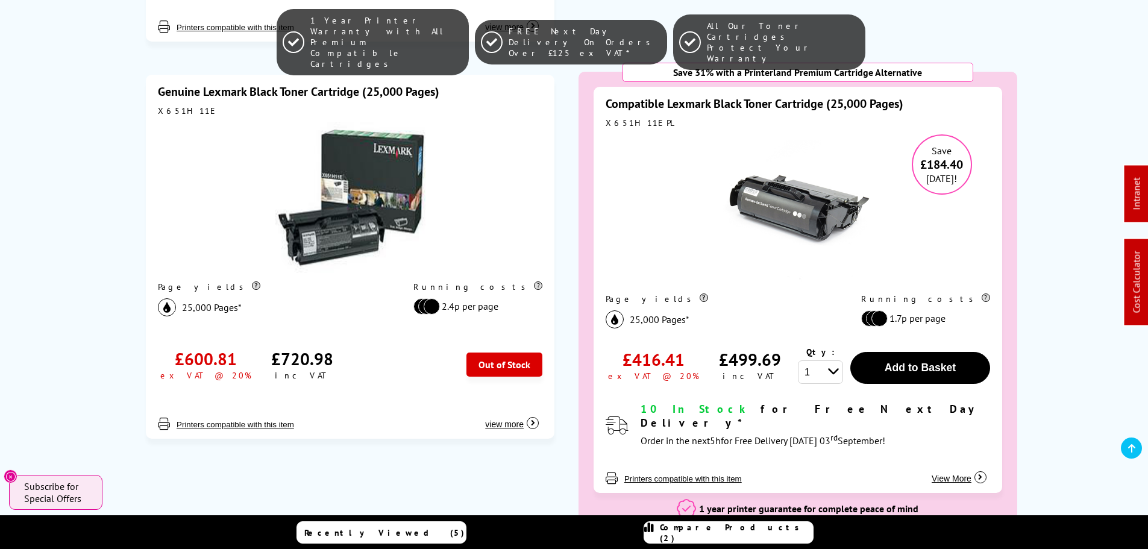  What do you see at coordinates (1137, 194) in the screenshot?
I see `a: Intranet` at bounding box center [1137, 194].